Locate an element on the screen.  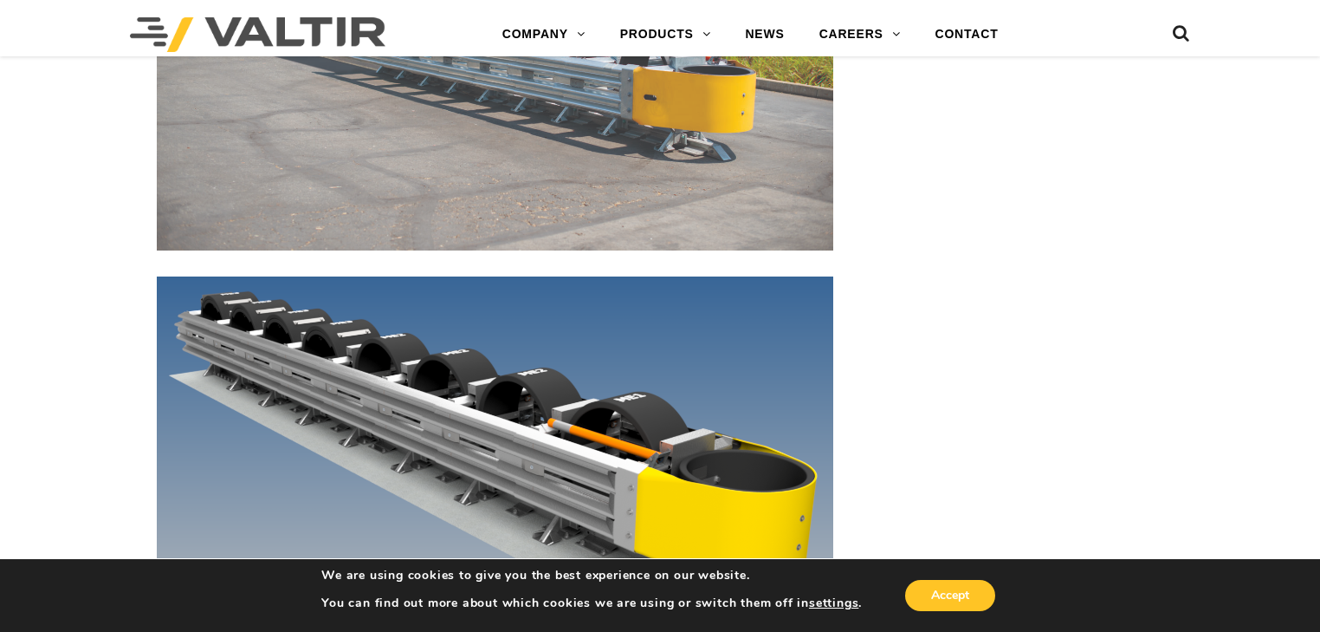
a: CAREERS is located at coordinates (860, 35).